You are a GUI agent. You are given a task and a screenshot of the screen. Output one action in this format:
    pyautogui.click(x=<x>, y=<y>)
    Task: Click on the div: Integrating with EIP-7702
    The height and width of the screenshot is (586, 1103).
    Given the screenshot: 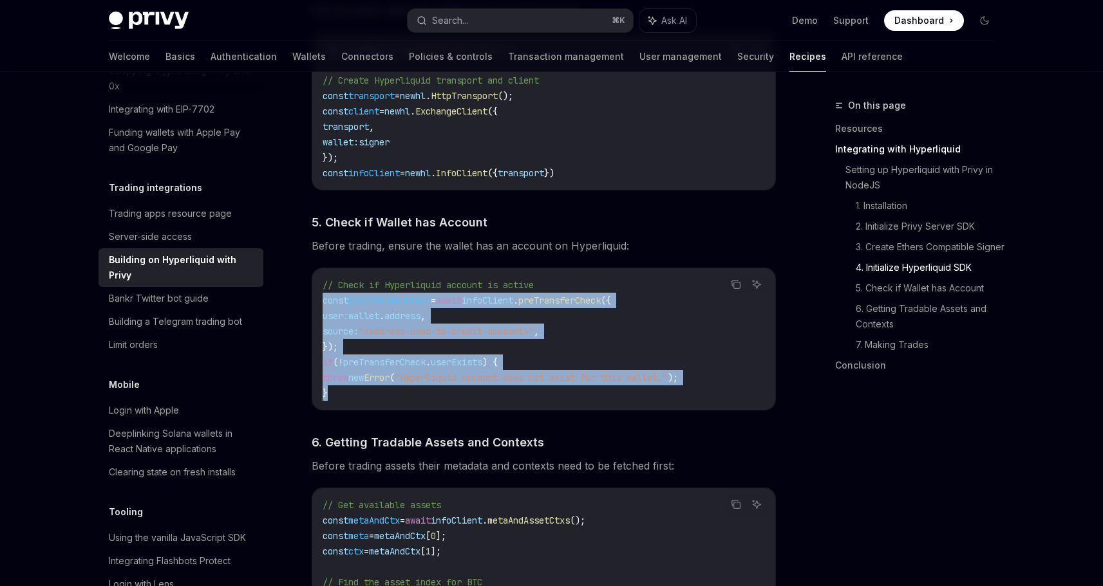 What is the action you would take?
    pyautogui.click(x=162, y=109)
    